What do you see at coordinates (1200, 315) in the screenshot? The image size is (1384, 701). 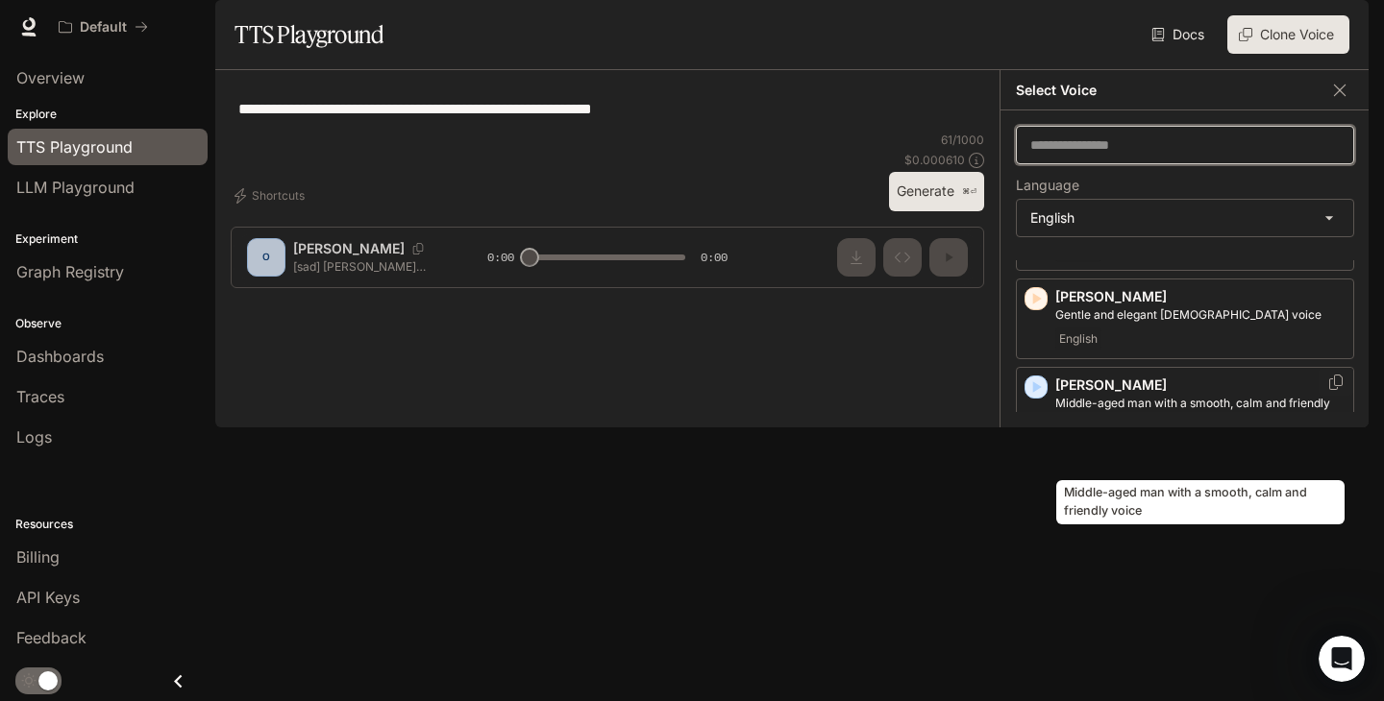 I see `p: Gentle and elegant female voice` at bounding box center [1200, 315].